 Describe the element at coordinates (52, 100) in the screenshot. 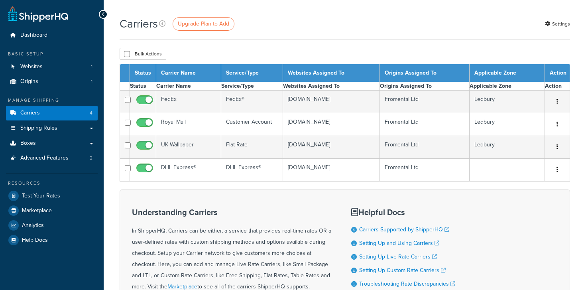

I see `div: Manage Shipping` at that location.